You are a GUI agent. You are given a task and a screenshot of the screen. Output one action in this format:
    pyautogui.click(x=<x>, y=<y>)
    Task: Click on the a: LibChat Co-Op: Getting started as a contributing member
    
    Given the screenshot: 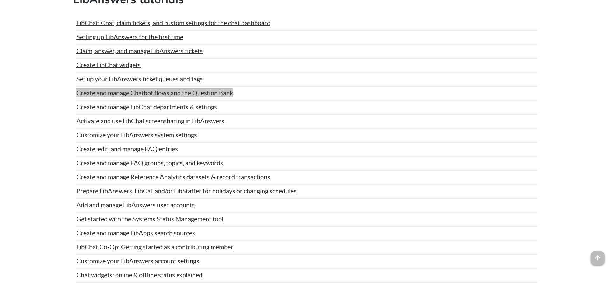 What is the action you would take?
    pyautogui.click(x=155, y=247)
    